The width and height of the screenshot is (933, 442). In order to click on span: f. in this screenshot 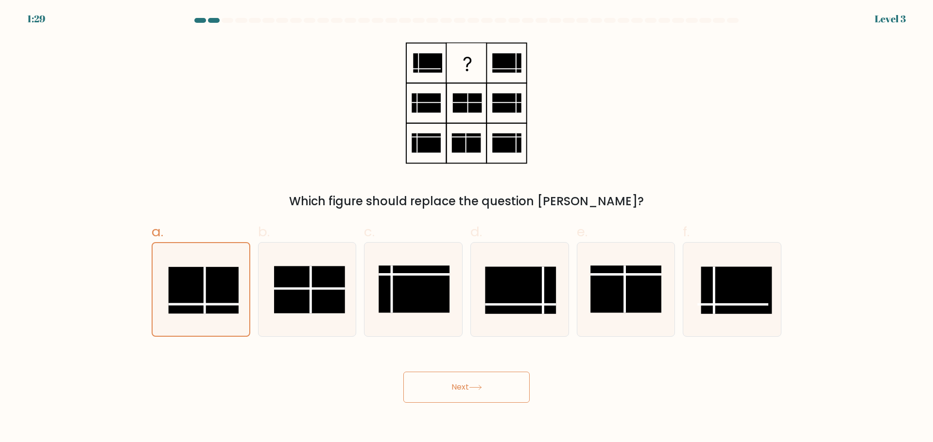, I will do `click(686, 232)`.